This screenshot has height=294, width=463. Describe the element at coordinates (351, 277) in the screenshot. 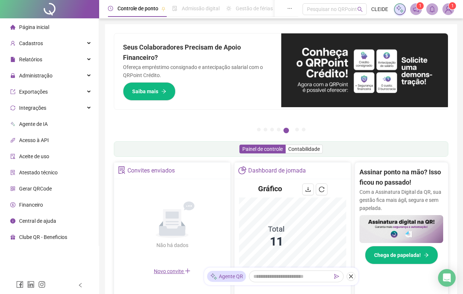

I see `span: close` at that location.